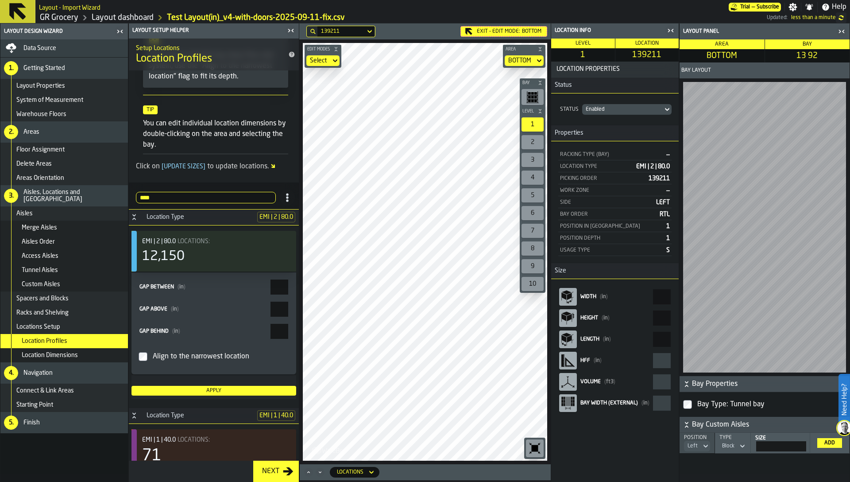  Describe the element at coordinates (64, 132) in the screenshot. I see `li: menu Areas` at that location.